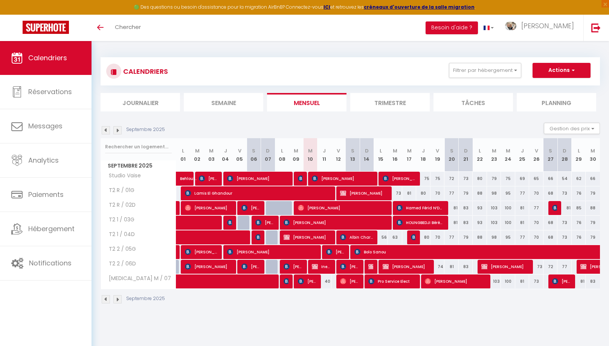  Describe the element at coordinates (551, 155) in the screenshot. I see `th: 27` at that location.